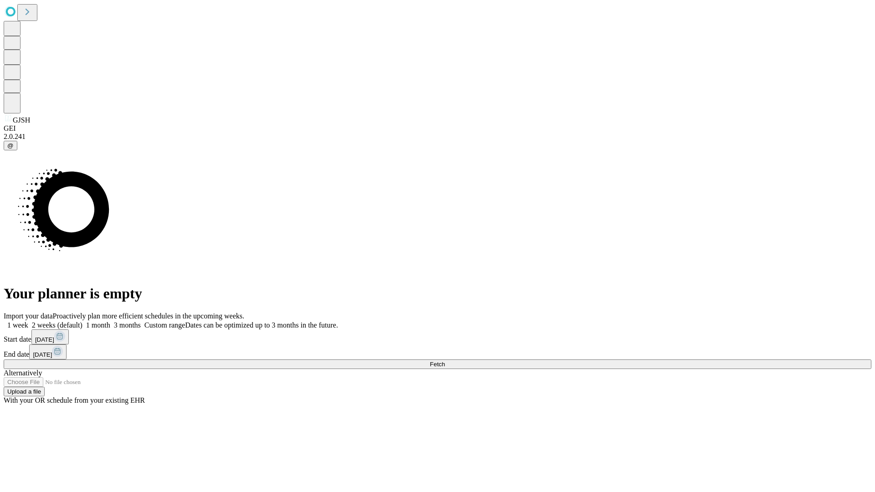 Image resolution: width=875 pixels, height=492 pixels. What do you see at coordinates (148, 316) in the screenshot?
I see `span: Proactively plan more efficient schedules in the upcoming weeks.` at bounding box center [148, 316].